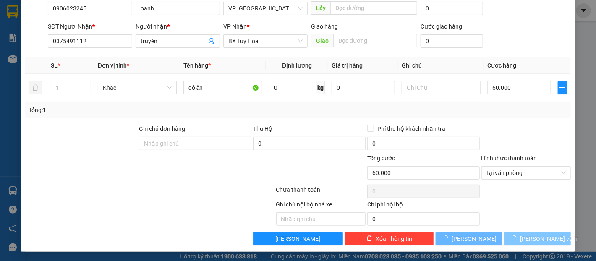 The image size is (596, 261). What do you see at coordinates (563, 88) in the screenshot?
I see `button: plus` at bounding box center [563, 88].